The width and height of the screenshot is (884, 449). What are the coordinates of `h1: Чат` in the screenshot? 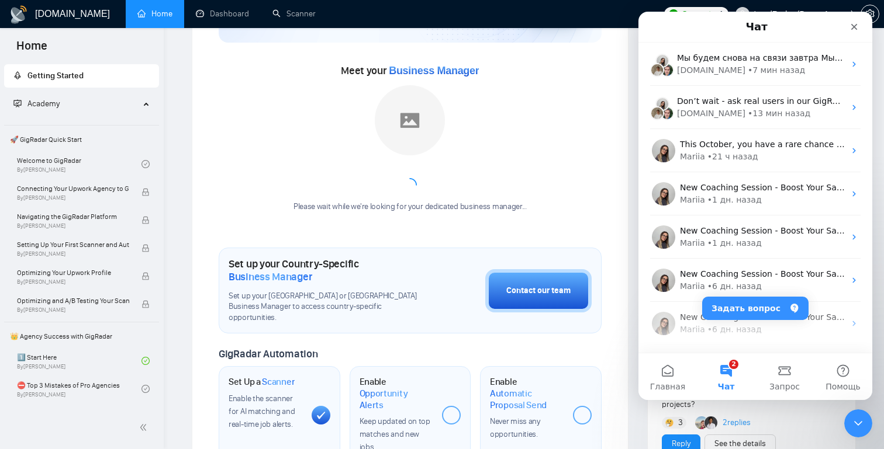 It's located at (117, 15).